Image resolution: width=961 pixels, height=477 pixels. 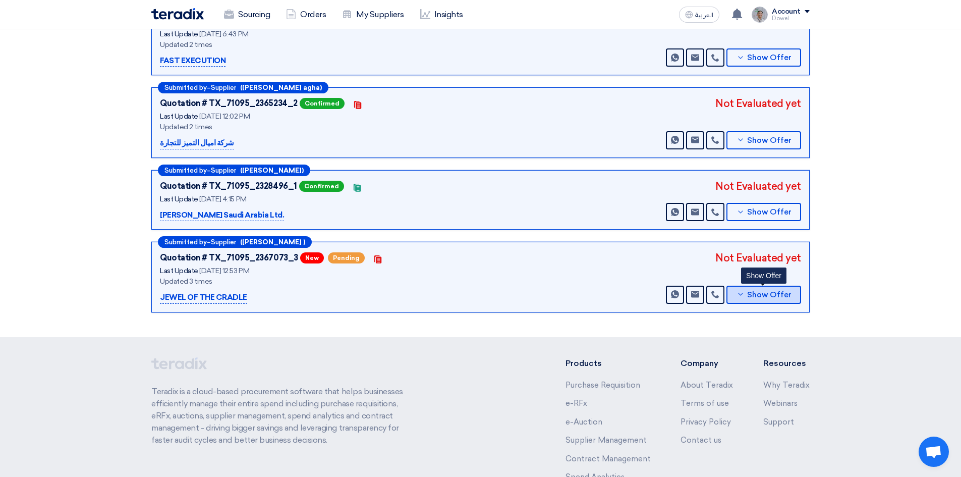 I want to click on li: Products, so click(x=608, y=363).